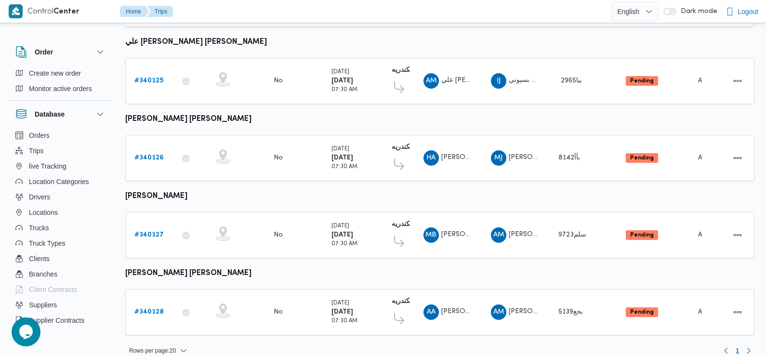  Describe the element at coordinates (41, 336) in the screenshot. I see `span: Devices` at that location.